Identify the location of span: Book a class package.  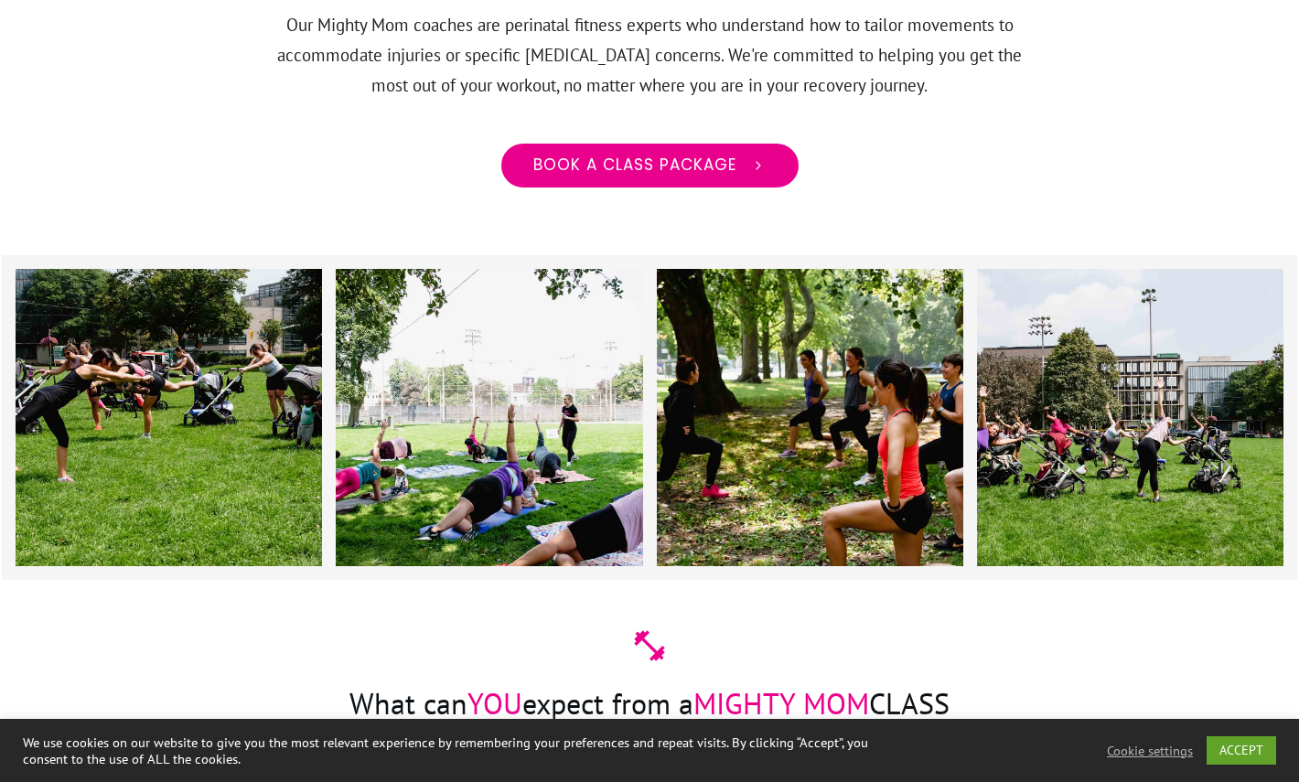
(635, 166).